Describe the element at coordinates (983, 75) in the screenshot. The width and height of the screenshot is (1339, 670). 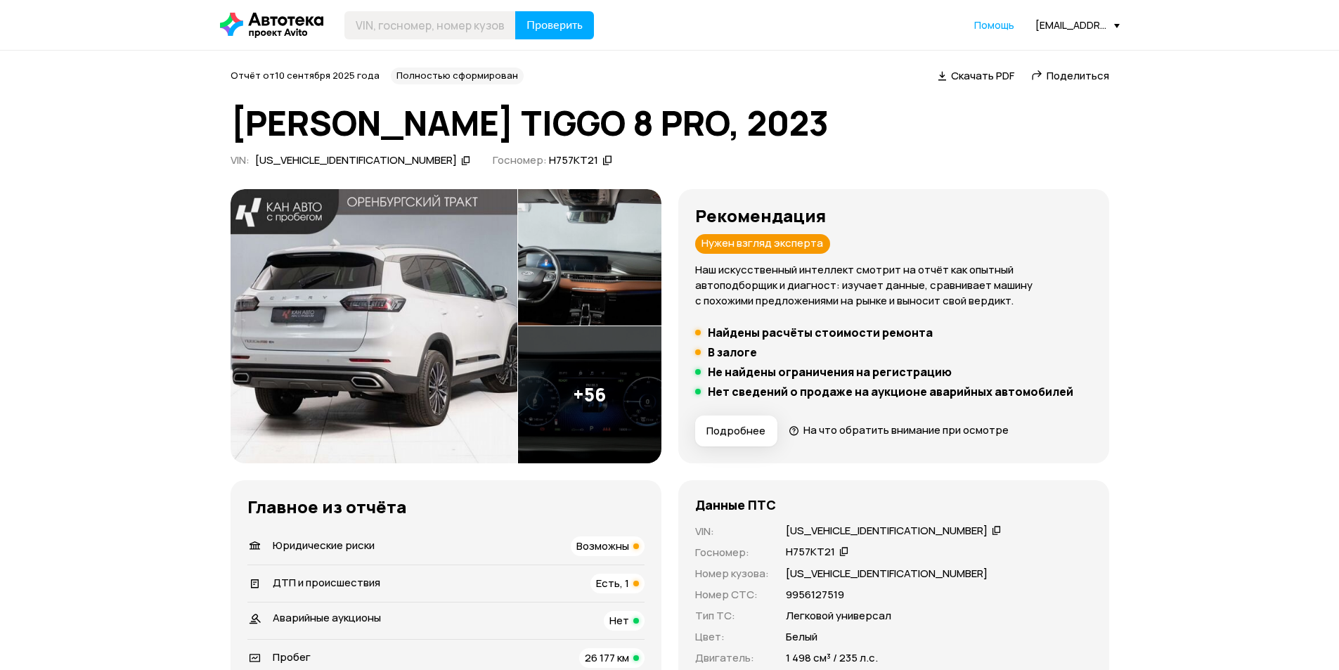
I see `span: Скачать PDF` at that location.